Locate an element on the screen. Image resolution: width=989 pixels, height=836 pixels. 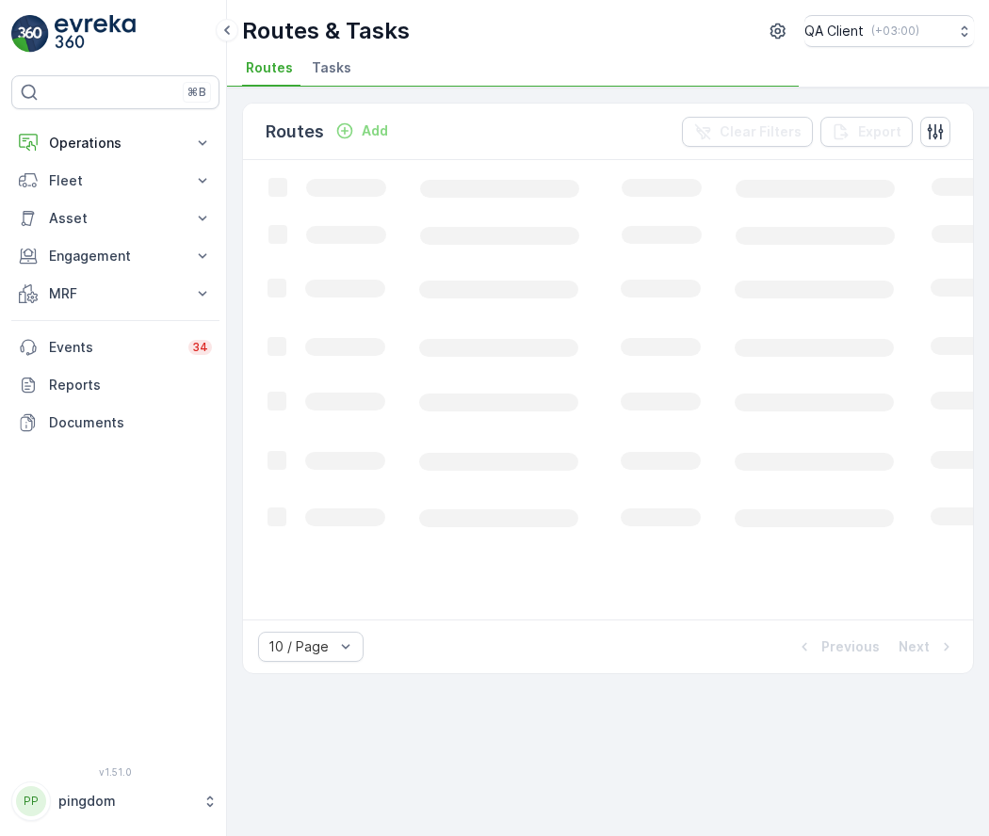
div: PP is located at coordinates (31, 801).